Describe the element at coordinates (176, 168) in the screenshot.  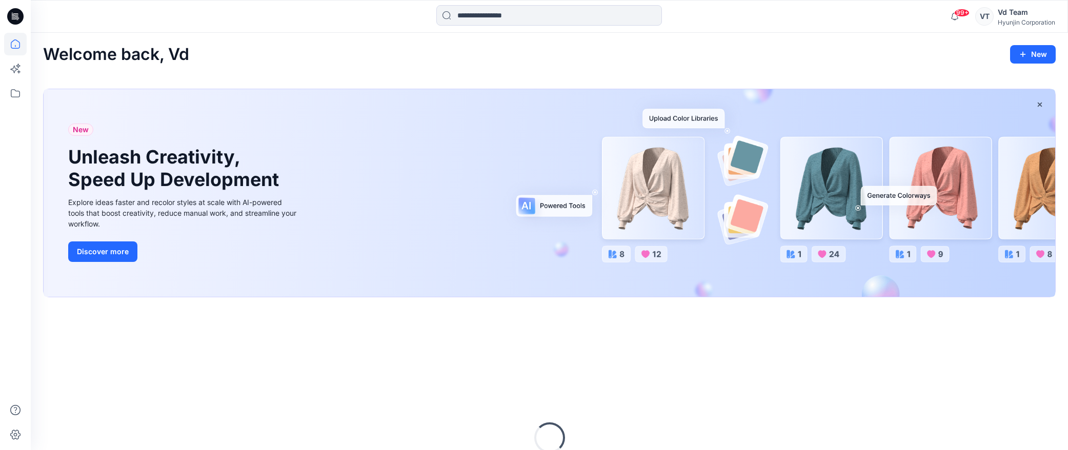
I see `h1: Unleash Creativity, Speed Up Development` at that location.